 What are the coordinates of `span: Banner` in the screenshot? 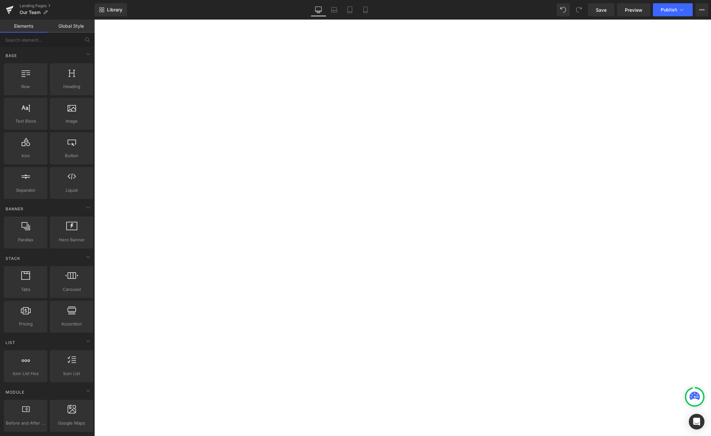 It's located at (14, 209).